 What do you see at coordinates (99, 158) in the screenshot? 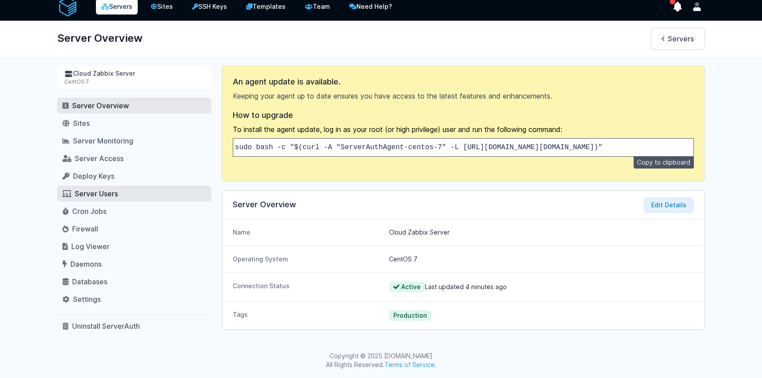
I see `span: Server Access` at bounding box center [99, 158].